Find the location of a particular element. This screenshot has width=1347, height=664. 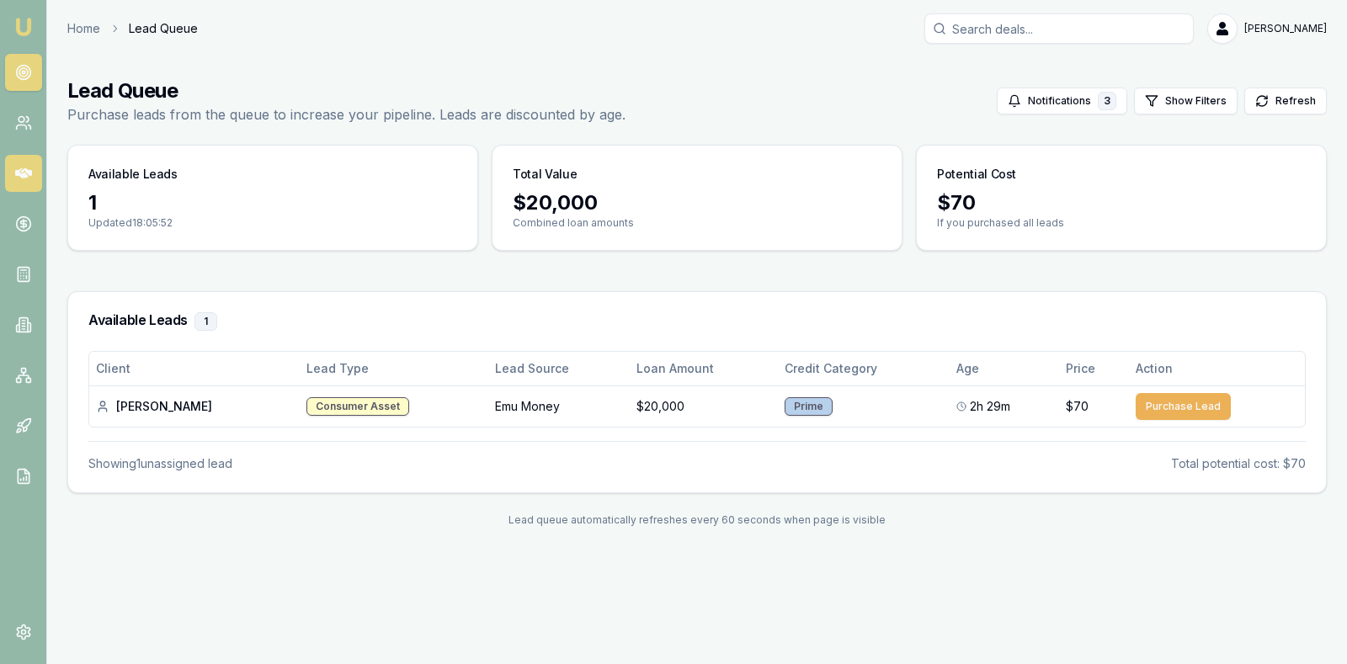

p: Purchase leads from the queue to increase your pipeline. Leads are discounted by age. is located at coordinates (346, 114).